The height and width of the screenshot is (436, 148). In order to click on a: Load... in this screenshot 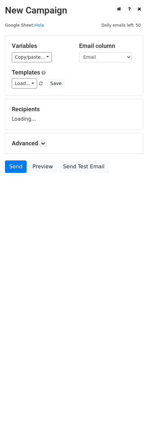, I will do `click(24, 83)`.